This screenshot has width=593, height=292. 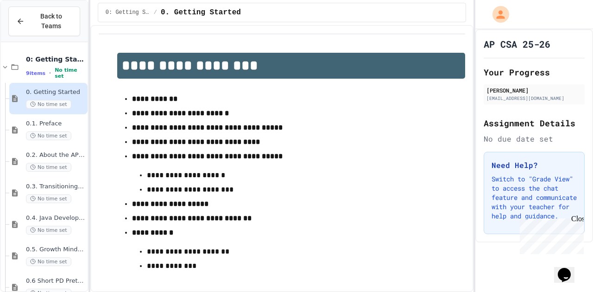 What do you see at coordinates (34, 31) in the screenshot?
I see `div: Chat with us now!Close` at bounding box center [34, 31].